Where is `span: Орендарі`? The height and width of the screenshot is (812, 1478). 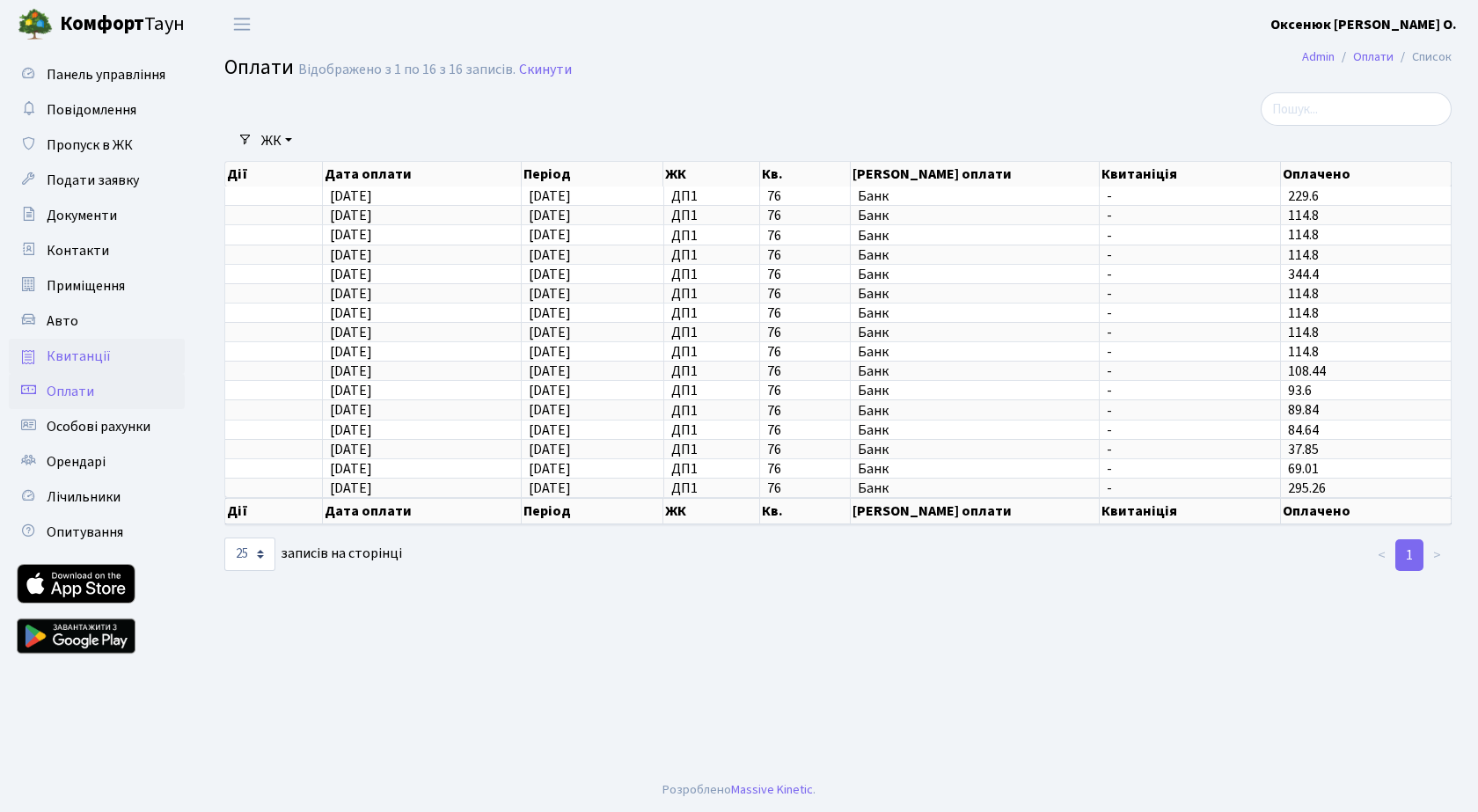
span: Орендарі is located at coordinates (76, 462).